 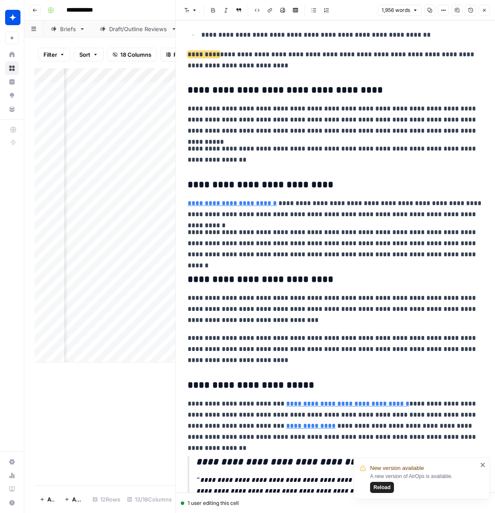 I want to click on span: New version available, so click(x=397, y=468).